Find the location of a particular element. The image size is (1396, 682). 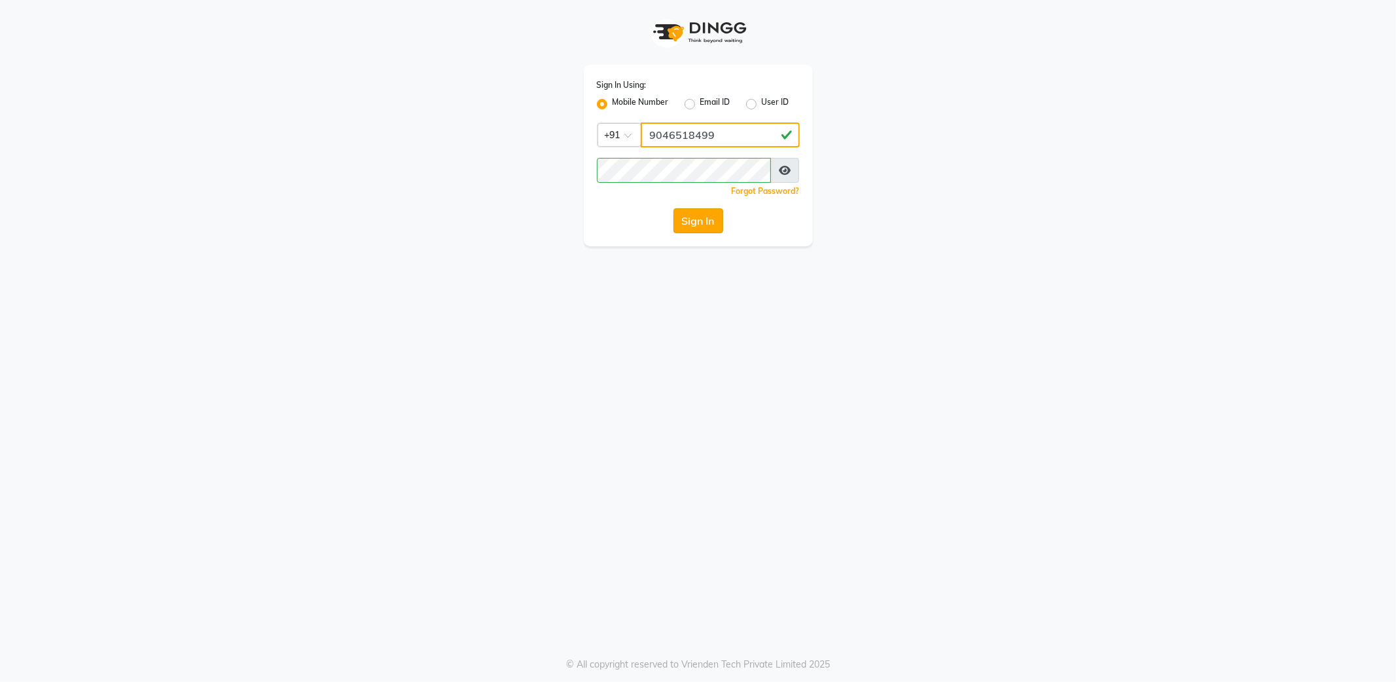

label: Sign In Using: is located at coordinates (622, 85).